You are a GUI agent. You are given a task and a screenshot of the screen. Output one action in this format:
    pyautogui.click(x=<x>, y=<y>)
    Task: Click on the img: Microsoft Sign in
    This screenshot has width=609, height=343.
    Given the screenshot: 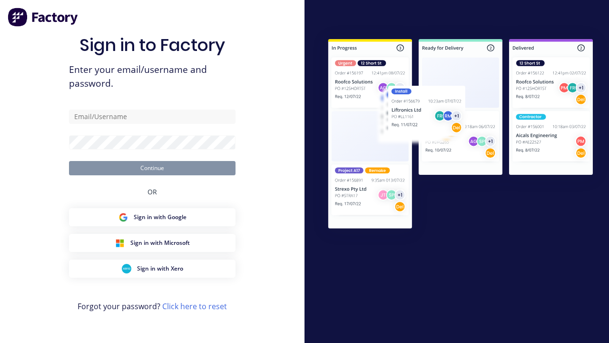 What is the action you would take?
    pyautogui.click(x=120, y=243)
    